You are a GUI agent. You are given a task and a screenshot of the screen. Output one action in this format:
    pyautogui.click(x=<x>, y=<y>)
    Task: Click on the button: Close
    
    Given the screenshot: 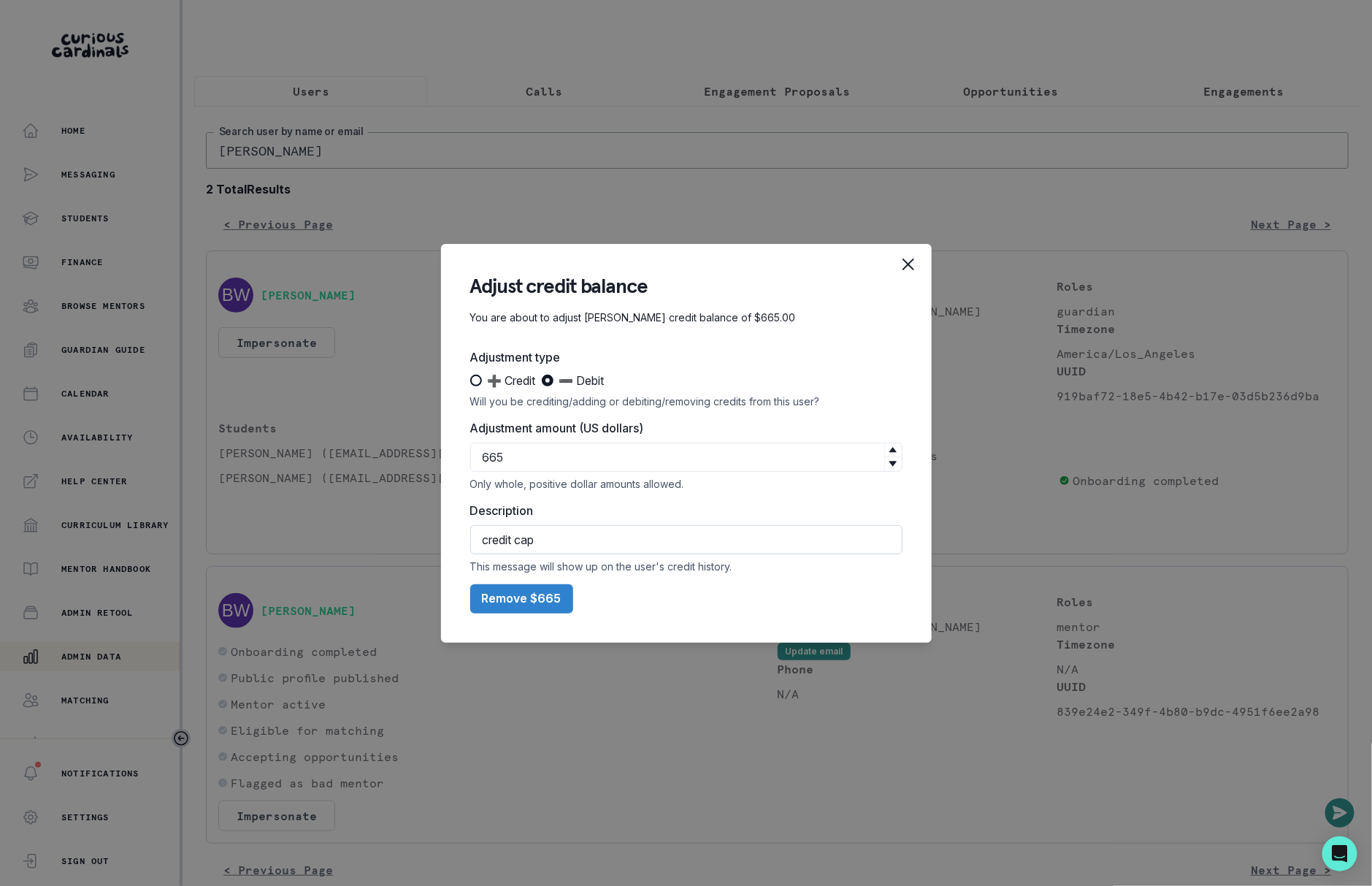 What is the action you would take?
    pyautogui.click(x=908, y=264)
    